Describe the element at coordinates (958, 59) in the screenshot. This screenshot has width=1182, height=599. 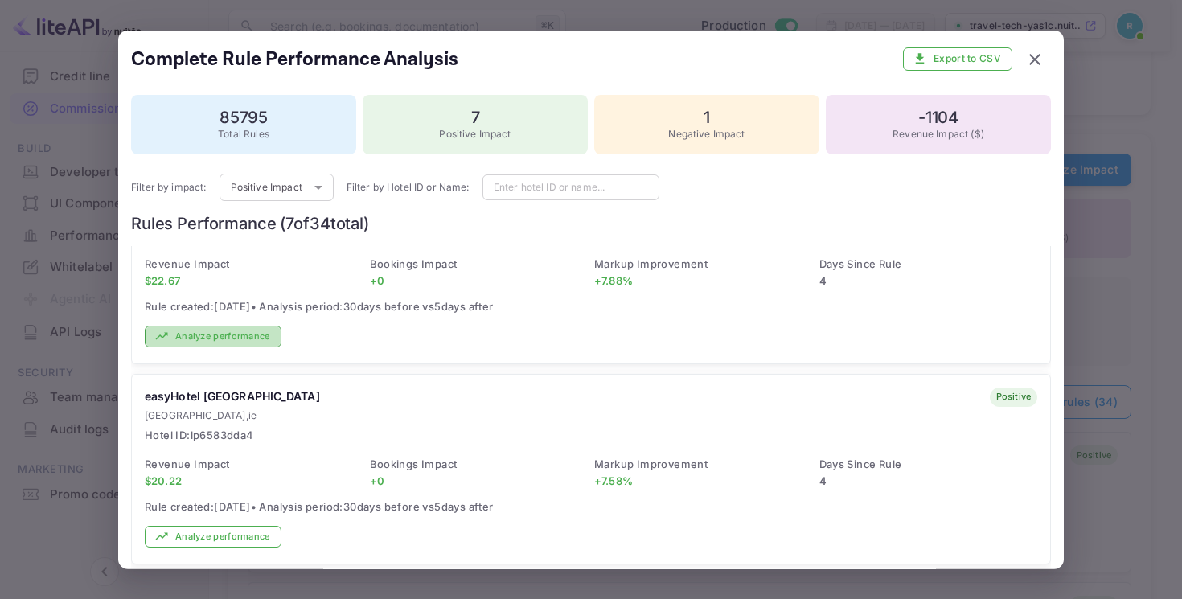
I see `button: Export to CSV` at that location.